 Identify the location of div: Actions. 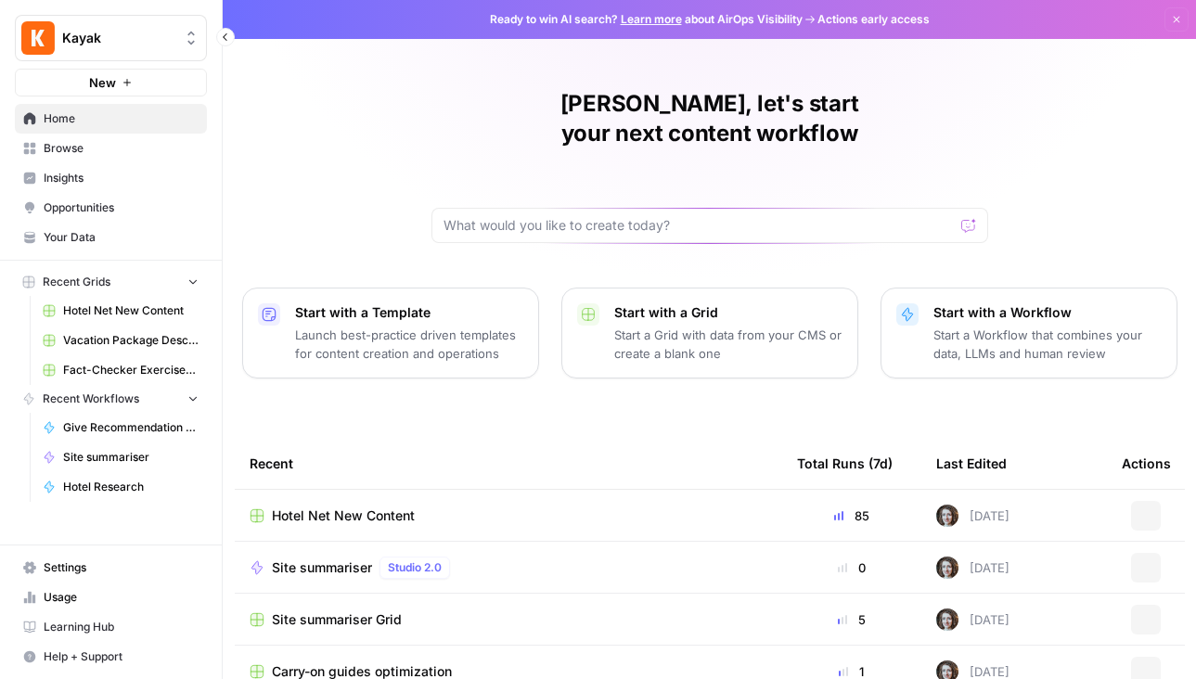
(1146, 463).